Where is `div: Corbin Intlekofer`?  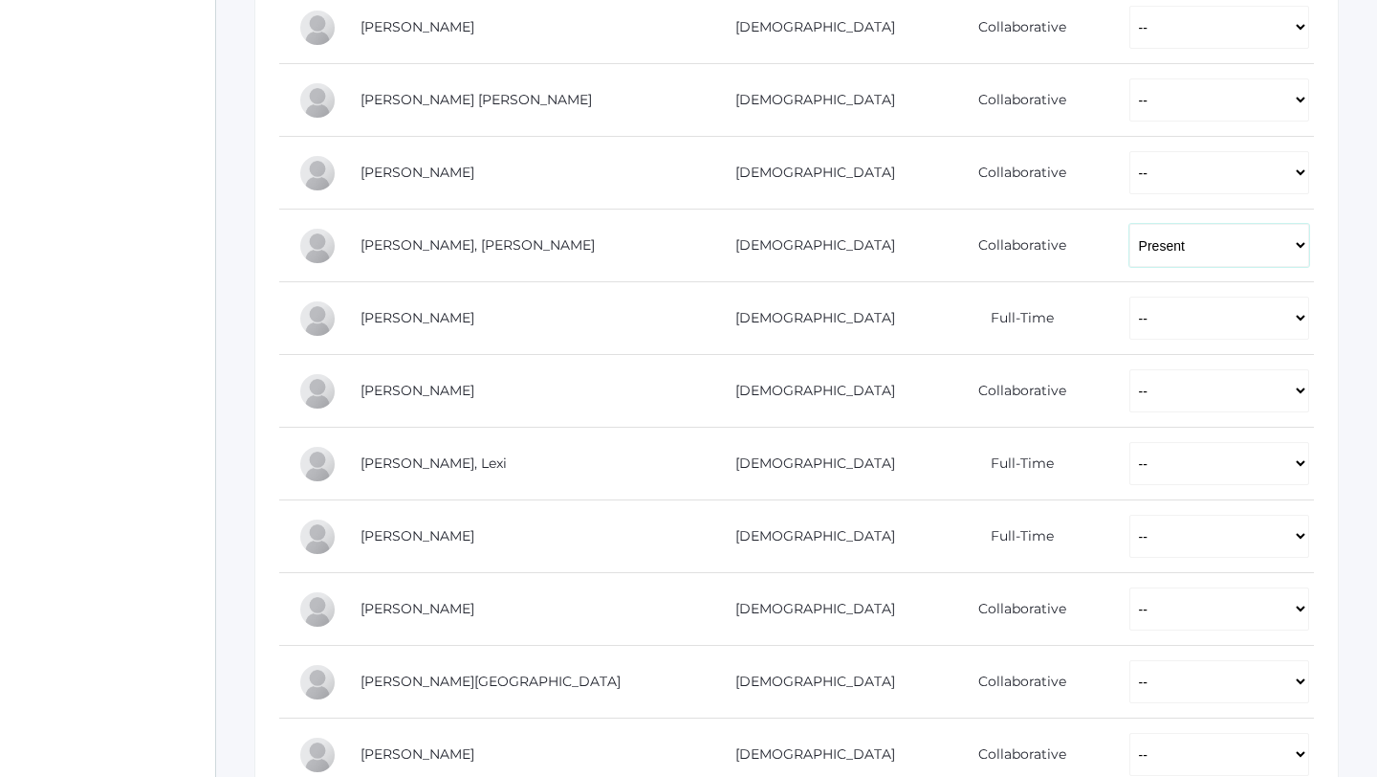 div: Corbin Intlekofer is located at coordinates (318, 391).